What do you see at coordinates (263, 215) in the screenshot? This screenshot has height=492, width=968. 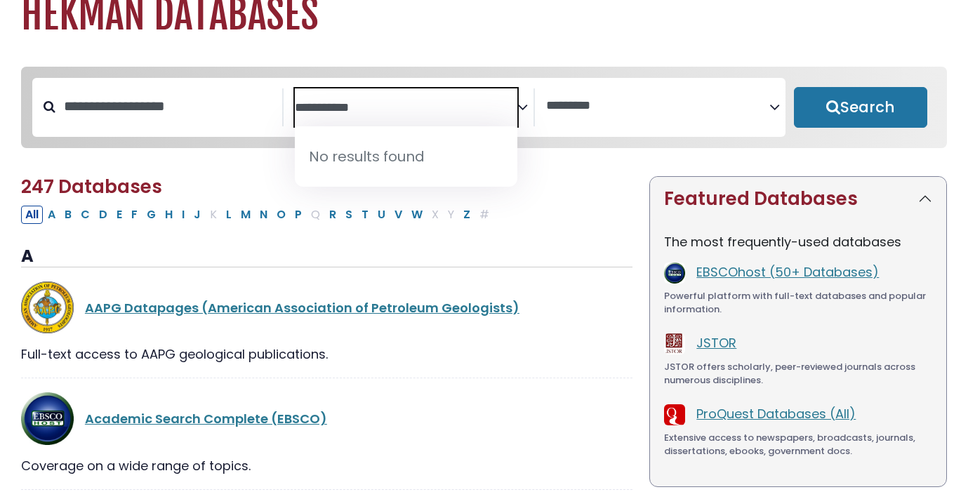 I see `button: Filter Results N` at bounding box center [263, 215].